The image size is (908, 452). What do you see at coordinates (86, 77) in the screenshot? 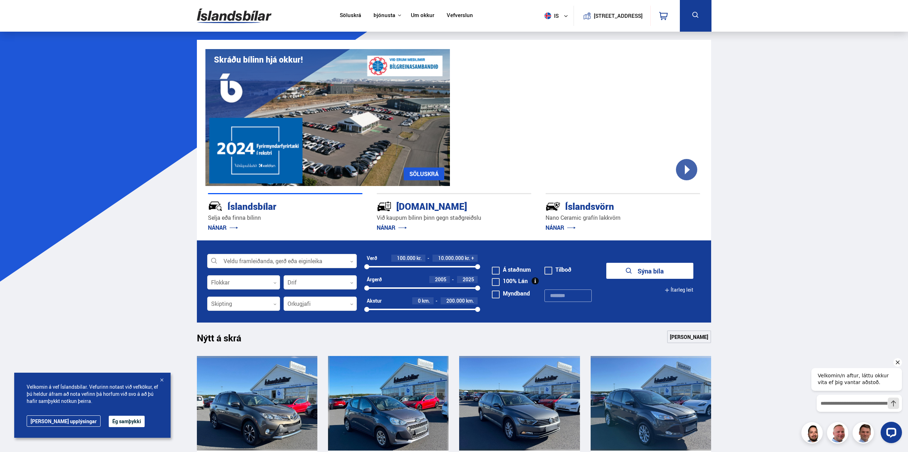
I see `button: Opna LiveChat spjallviðmót` at bounding box center [86, 77].